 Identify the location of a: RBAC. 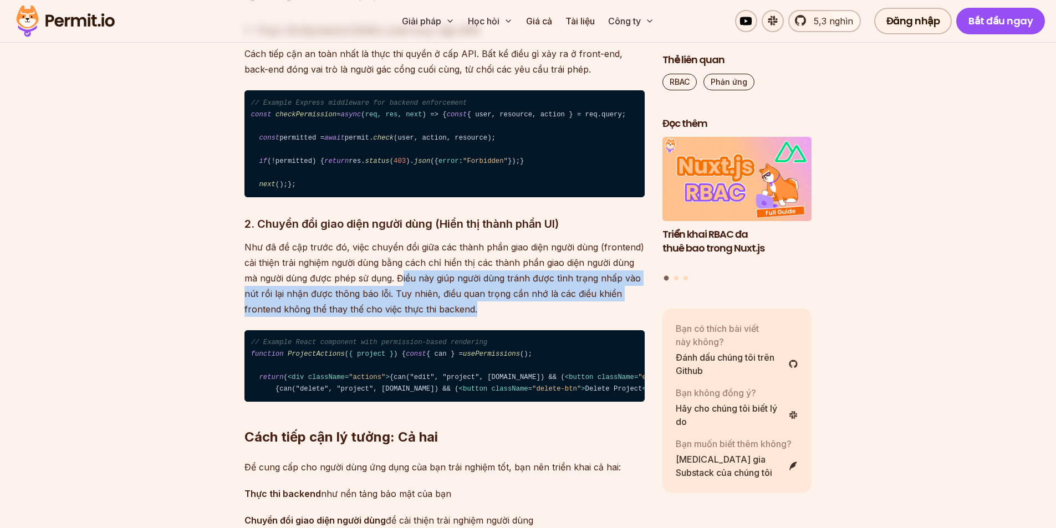
(680, 82).